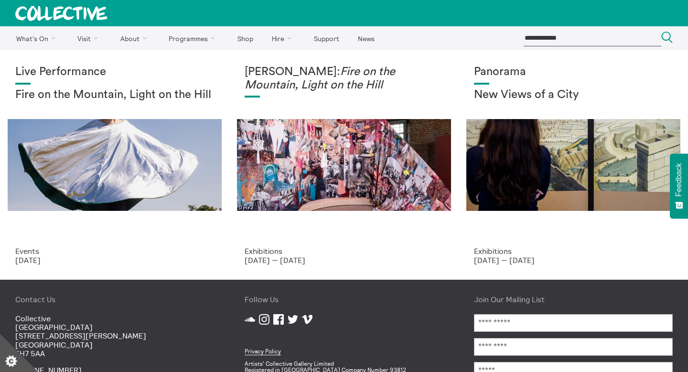 This screenshot has height=372, width=688. Describe the element at coordinates (115, 72) in the screenshot. I see `h1: Live Performance` at that location.